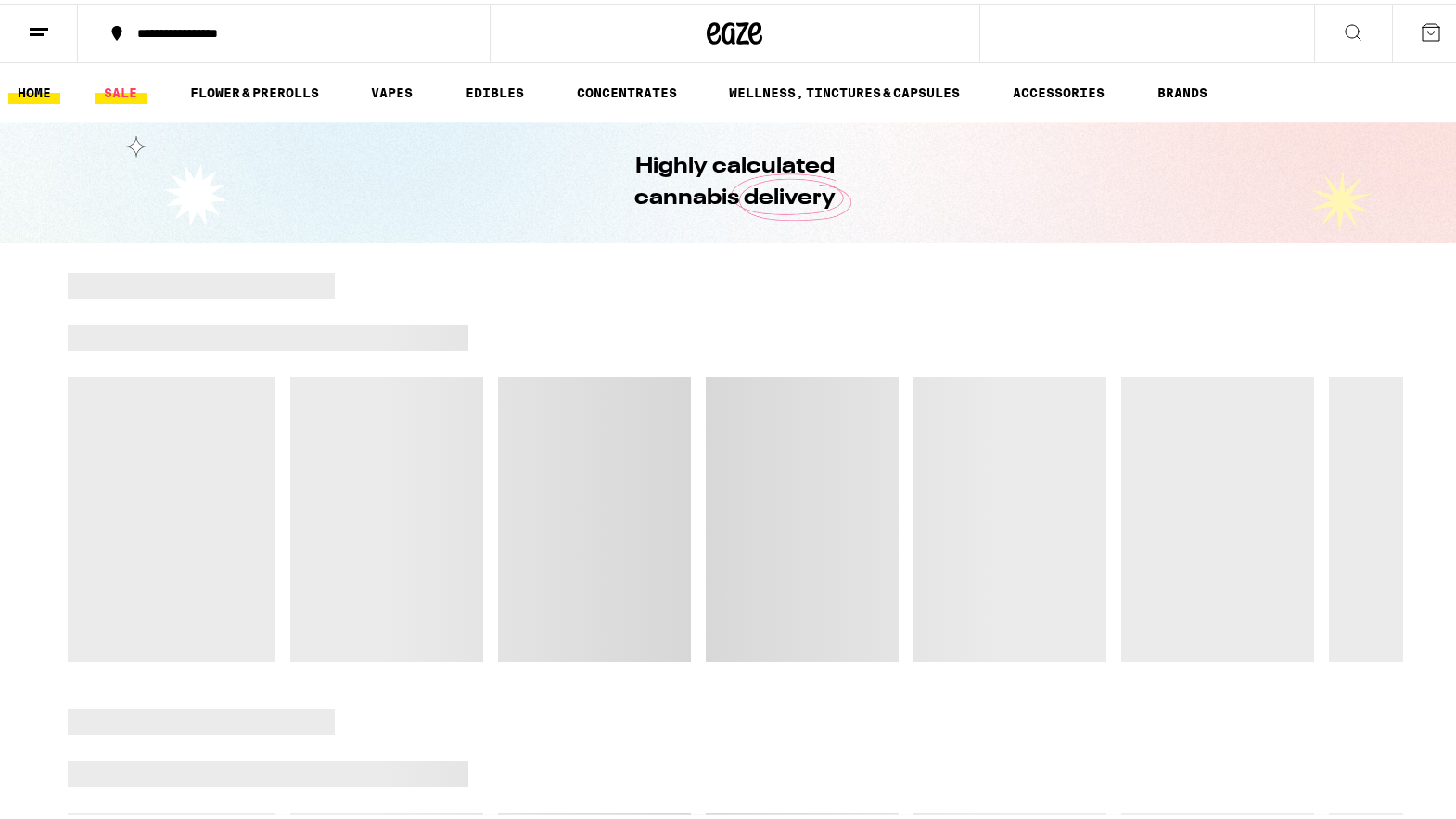 The height and width of the screenshot is (819, 1456). What do you see at coordinates (1183, 89) in the screenshot?
I see `a: BRANDS` at bounding box center [1183, 89].